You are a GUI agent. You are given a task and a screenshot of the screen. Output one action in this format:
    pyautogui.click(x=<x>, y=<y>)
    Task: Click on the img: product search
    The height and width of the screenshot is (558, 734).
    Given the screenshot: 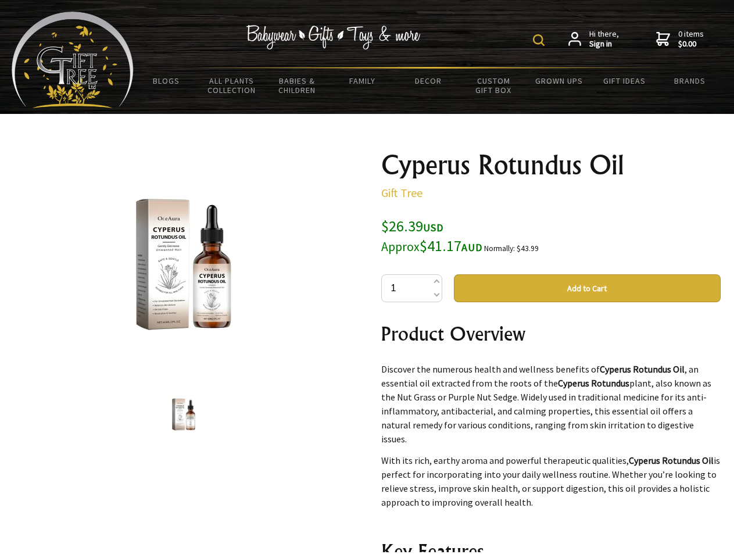 What is the action you would take?
    pyautogui.click(x=539, y=40)
    